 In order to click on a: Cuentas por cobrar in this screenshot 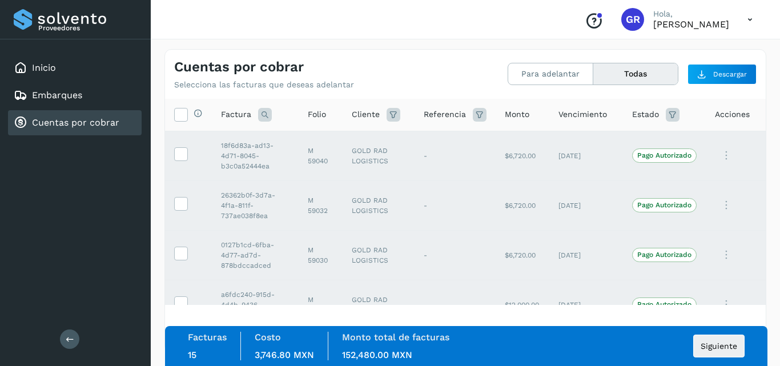, I will do `click(75, 122)`.